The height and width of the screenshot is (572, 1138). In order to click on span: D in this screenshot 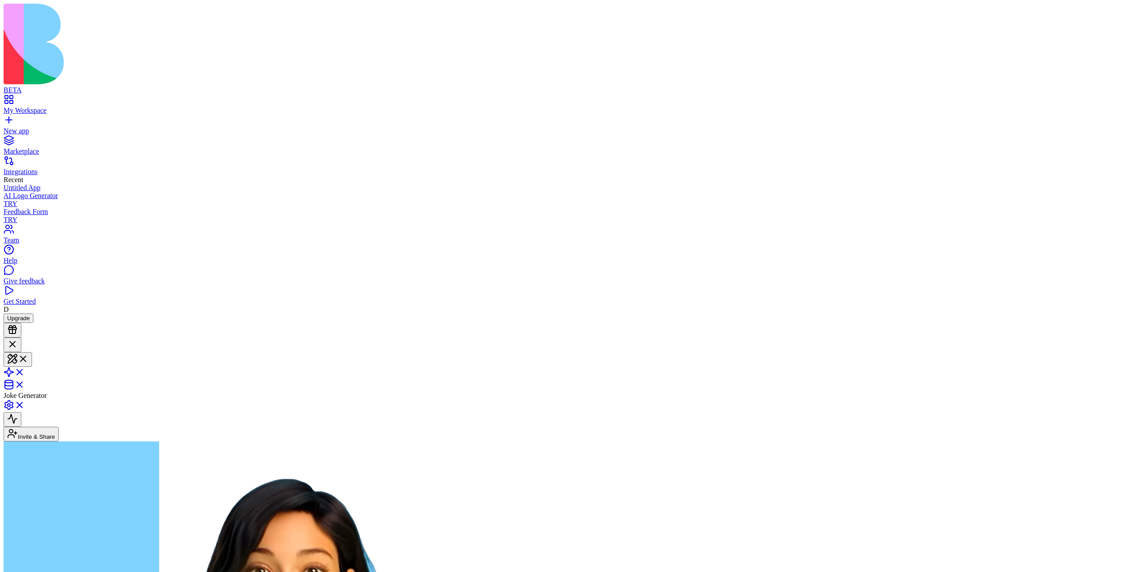, I will do `click(6, 309)`.